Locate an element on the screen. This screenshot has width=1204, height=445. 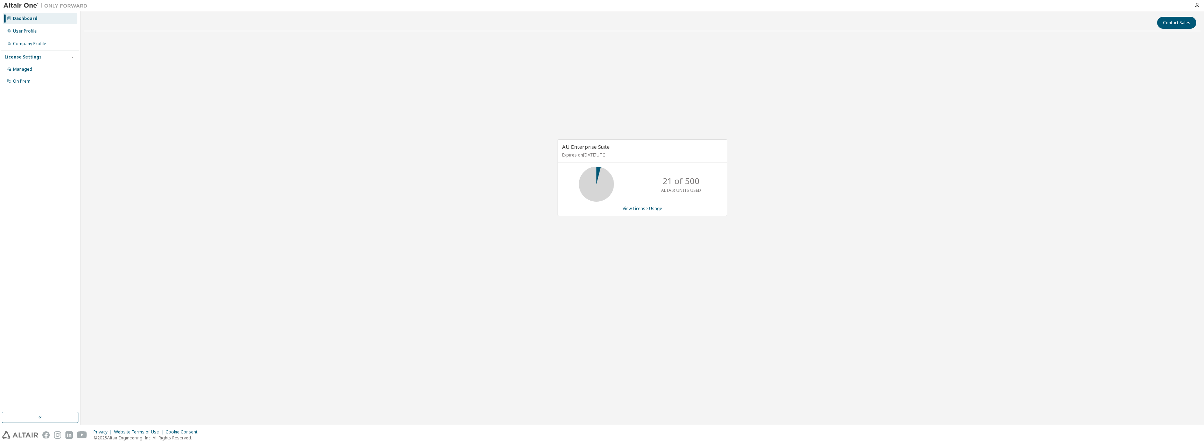
div: Managed is located at coordinates (22, 69).